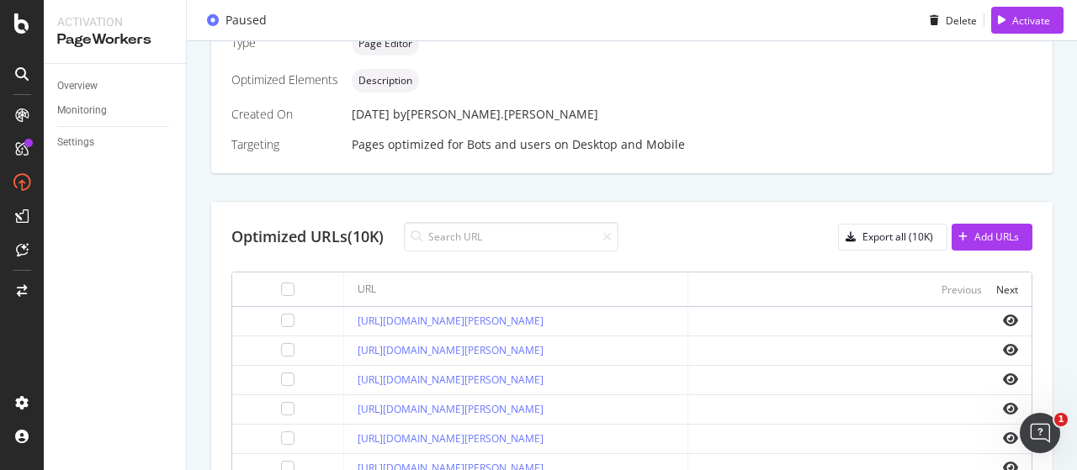 The width and height of the screenshot is (1077, 470). What do you see at coordinates (82, 110) in the screenshot?
I see `div: Monitoring` at bounding box center [82, 110].